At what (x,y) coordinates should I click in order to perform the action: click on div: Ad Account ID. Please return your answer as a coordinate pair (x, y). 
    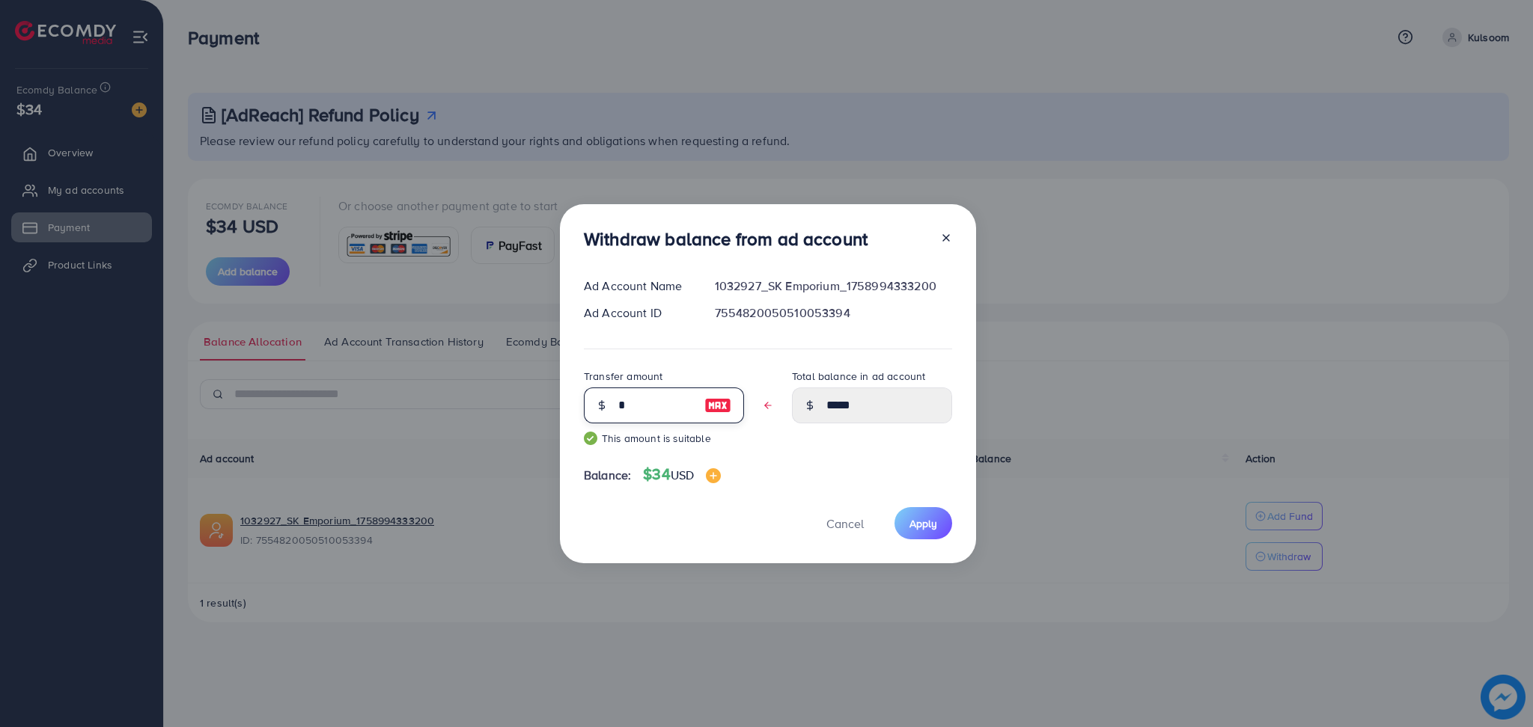
    Looking at the image, I should click on (637, 313).